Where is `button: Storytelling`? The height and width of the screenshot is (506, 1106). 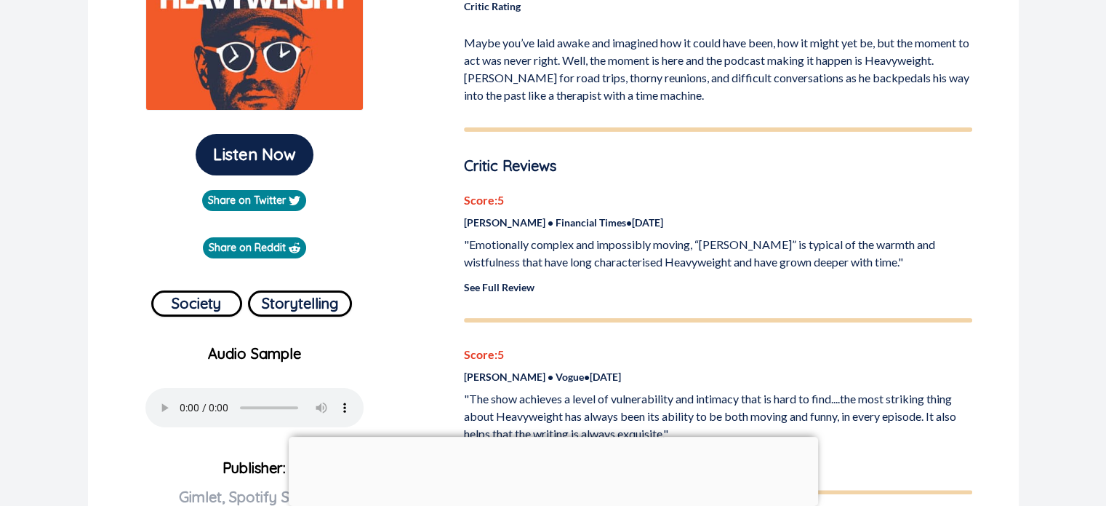 button: Storytelling is located at coordinates (300, 303).